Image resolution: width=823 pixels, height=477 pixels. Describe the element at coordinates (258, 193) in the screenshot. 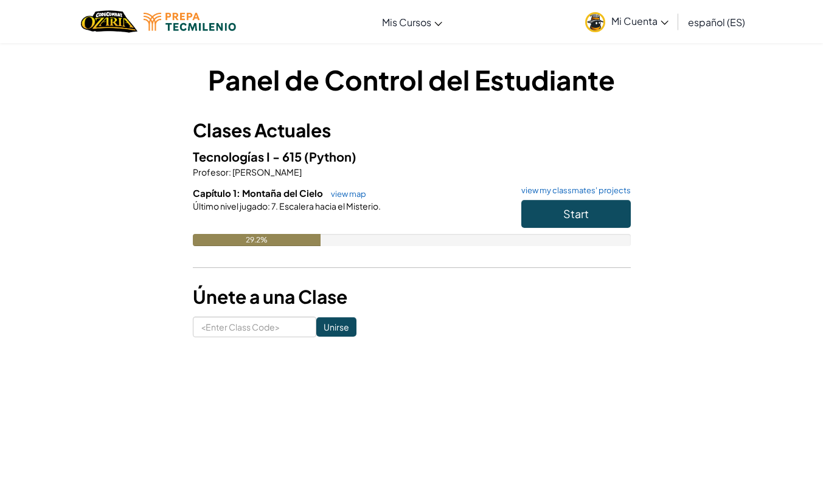

I see `span: Capítulo 1: Montaña del Cielo` at that location.